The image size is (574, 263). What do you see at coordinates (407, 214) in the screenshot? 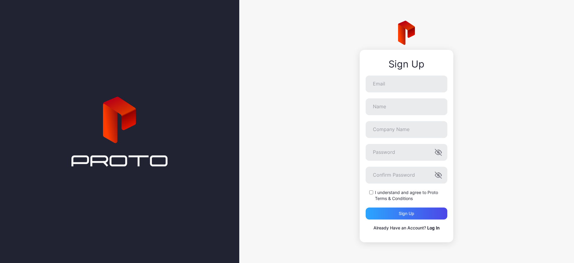
I see `div: Sign up` at bounding box center [407, 214].